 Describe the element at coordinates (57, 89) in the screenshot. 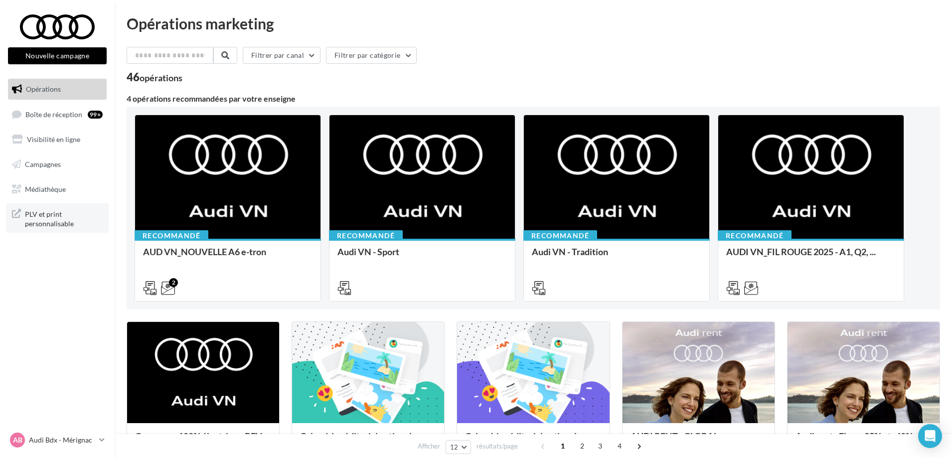

I see `a: Opérations` at that location.